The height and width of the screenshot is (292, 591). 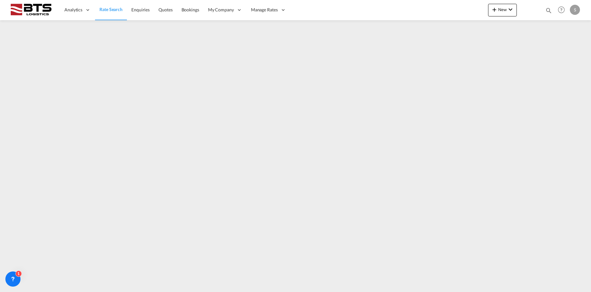 What do you see at coordinates (575, 10) in the screenshot?
I see `div: S` at bounding box center [575, 10].